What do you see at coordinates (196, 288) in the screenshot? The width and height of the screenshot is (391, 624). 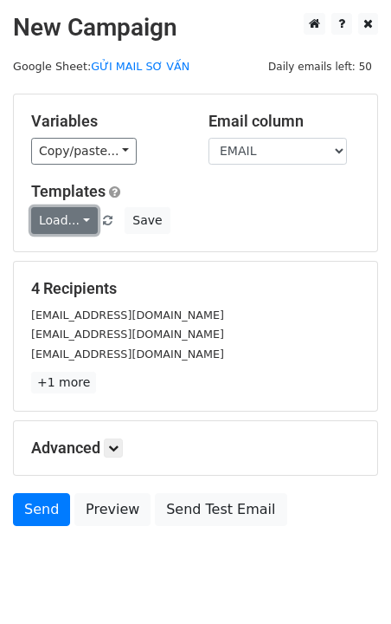 I see `h5: 4 Recipients` at bounding box center [196, 288].